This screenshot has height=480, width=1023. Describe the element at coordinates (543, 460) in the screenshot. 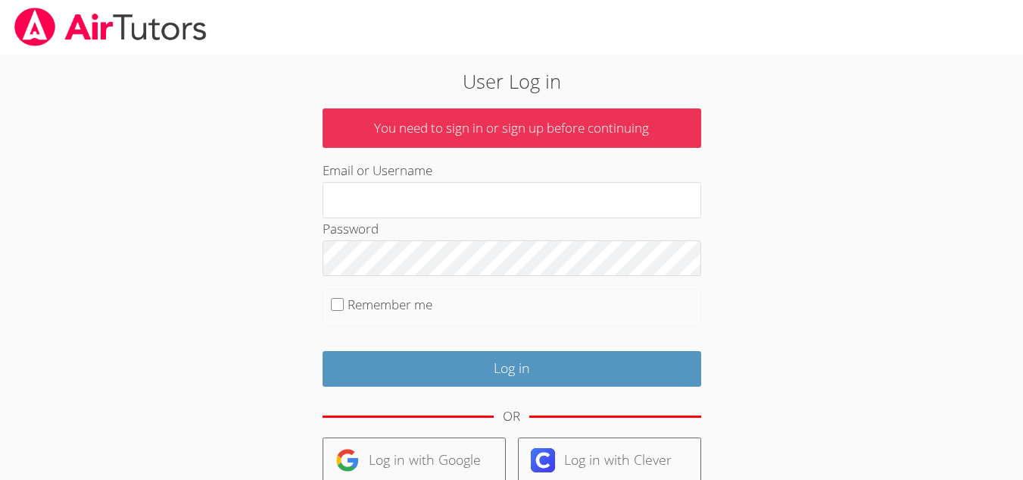

I see `img: clever-logo-6eab21bc6e7a338710f1a6ff85c0baf02591cd810cc4098c63d3a4b26e2feb20.svg` at that location.